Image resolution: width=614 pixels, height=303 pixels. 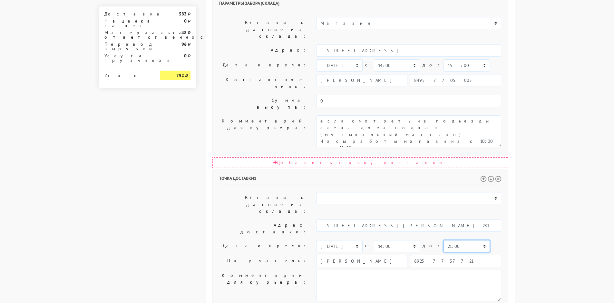 What do you see at coordinates (263, 83) in the screenshot?
I see `label: Контактное лицо:` at bounding box center [263, 83].